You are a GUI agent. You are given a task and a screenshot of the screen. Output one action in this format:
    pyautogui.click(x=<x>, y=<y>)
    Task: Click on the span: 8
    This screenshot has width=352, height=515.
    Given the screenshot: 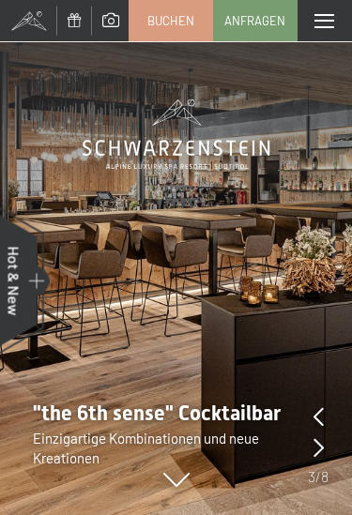 What is the action you would take?
    pyautogui.click(x=325, y=477)
    